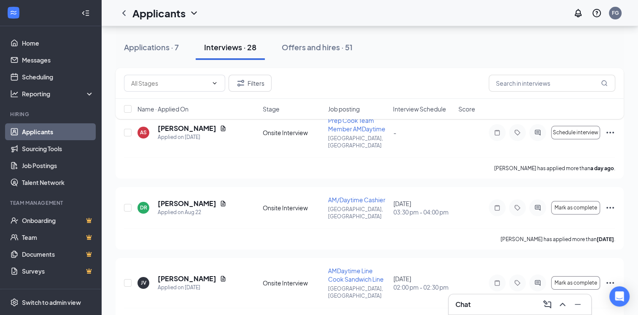  I want to click on a: Messages, so click(58, 60).